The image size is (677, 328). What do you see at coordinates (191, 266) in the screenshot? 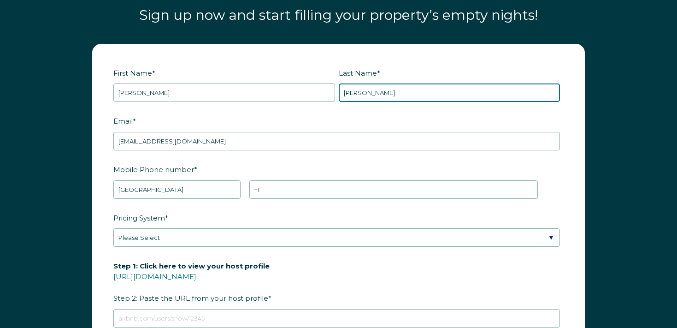
I see `span: Step 1: Click here to view your host profile` at bounding box center [191, 266].